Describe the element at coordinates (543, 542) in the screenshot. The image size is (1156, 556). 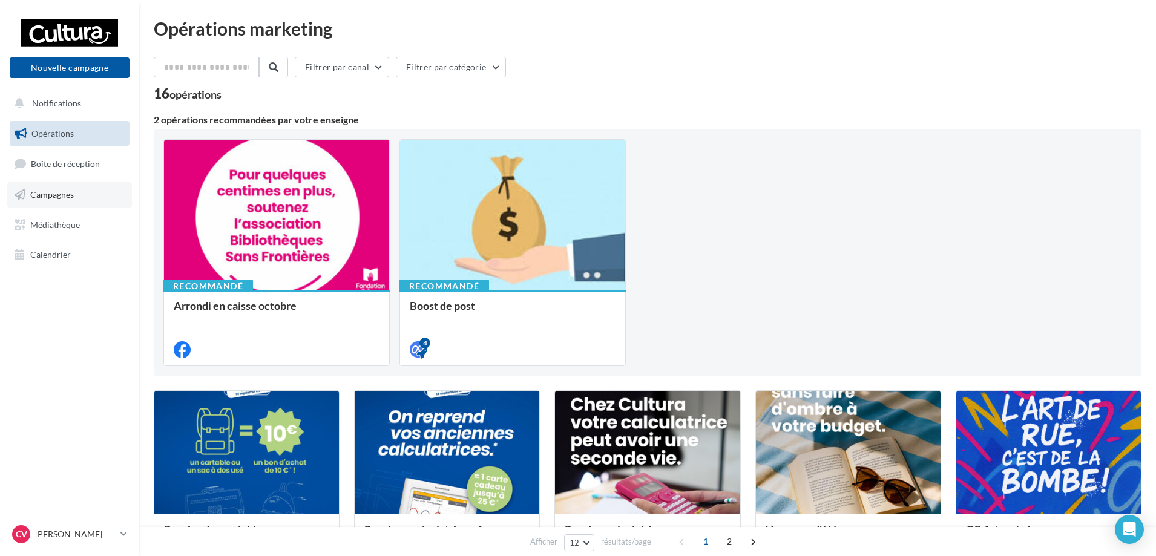
I see `span: Afficher` at that location.